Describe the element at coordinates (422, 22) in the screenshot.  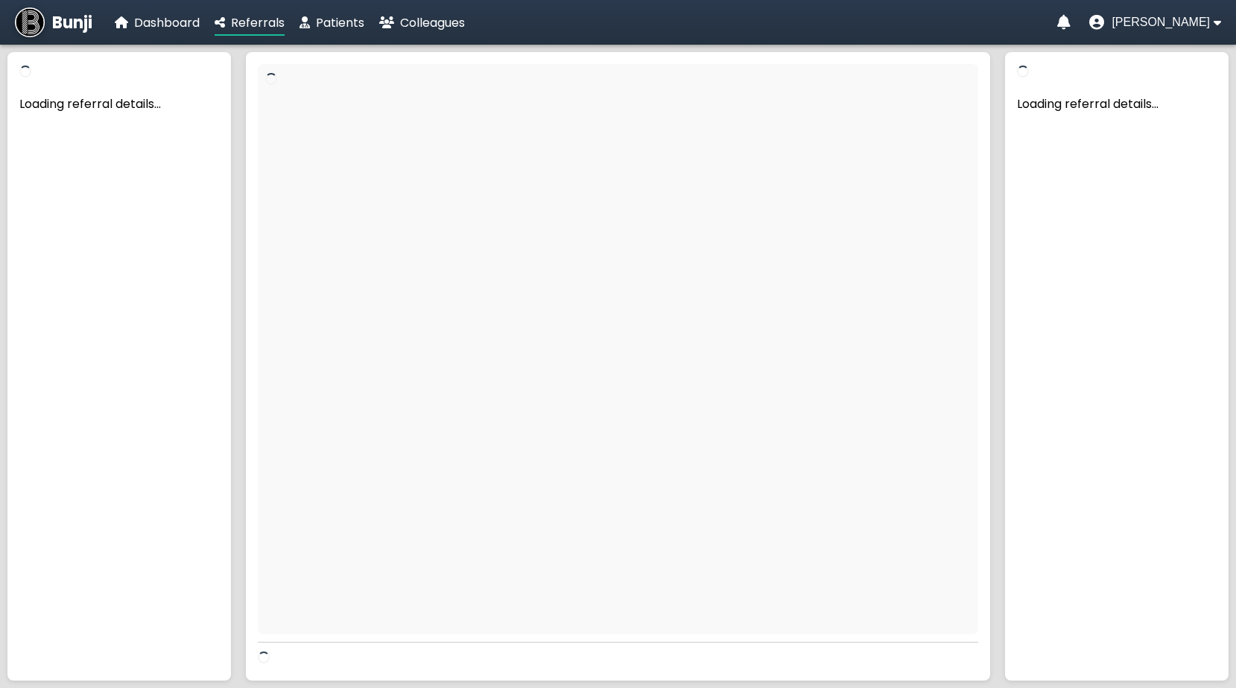
I see `a: Colleagues` at that location.